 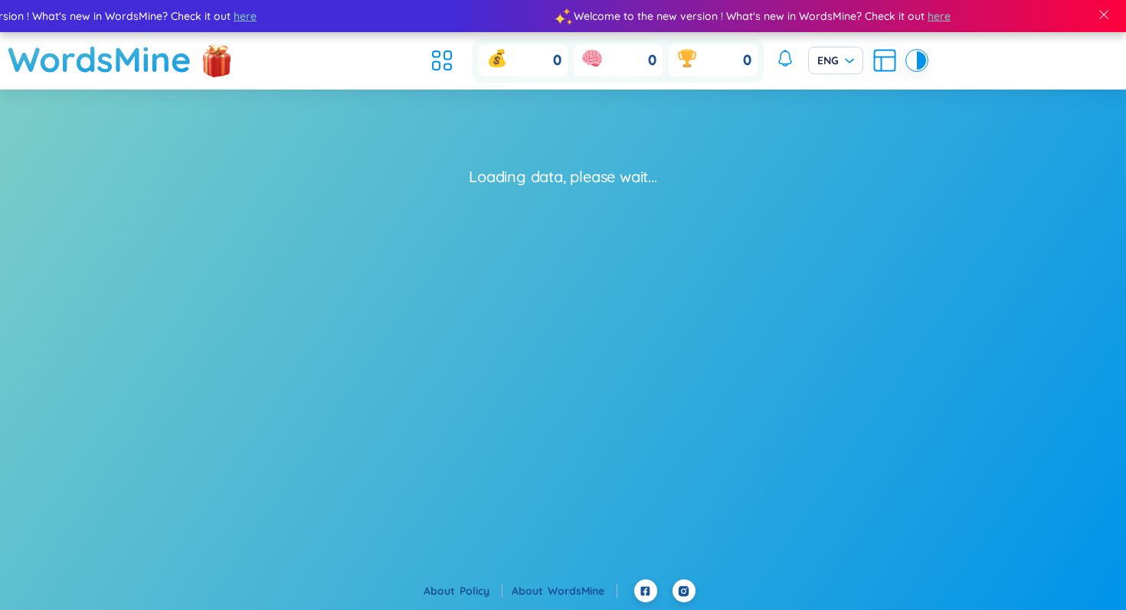 I want to click on img: flashSalesIcon.a7f4f837.png, so click(x=217, y=60).